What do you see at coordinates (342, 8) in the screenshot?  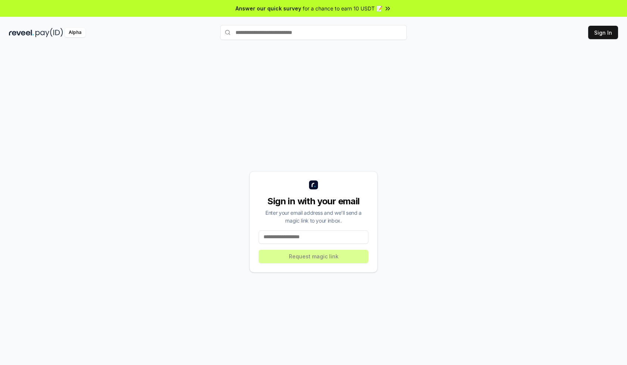 I see `span: for a chance to earn 10 USDT 📝` at bounding box center [342, 8].